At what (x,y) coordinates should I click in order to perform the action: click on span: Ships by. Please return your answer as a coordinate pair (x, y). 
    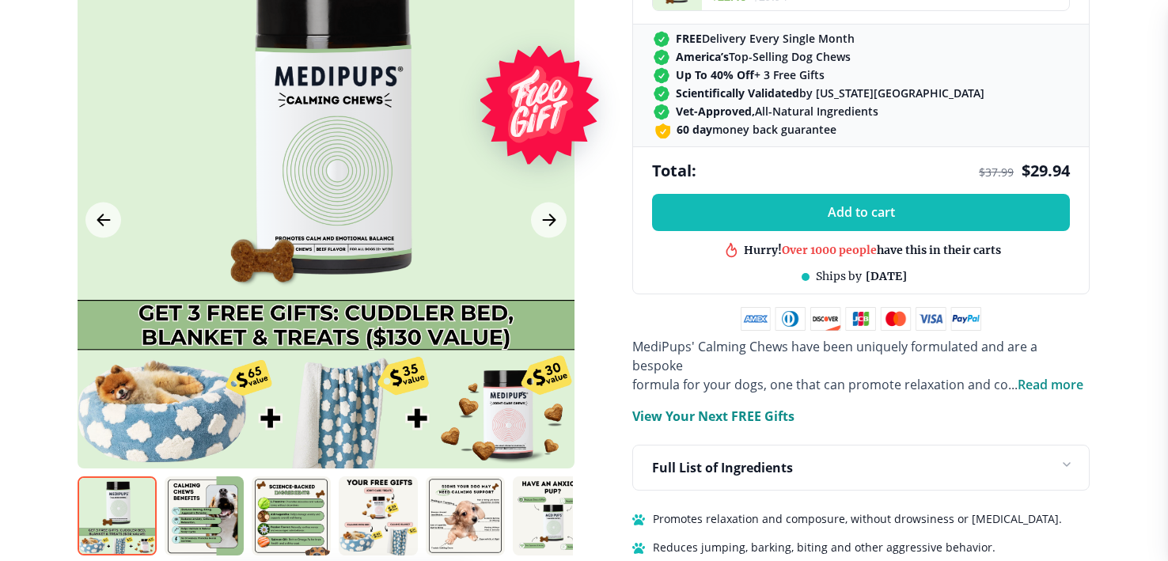
    Looking at the image, I should click on (839, 276).